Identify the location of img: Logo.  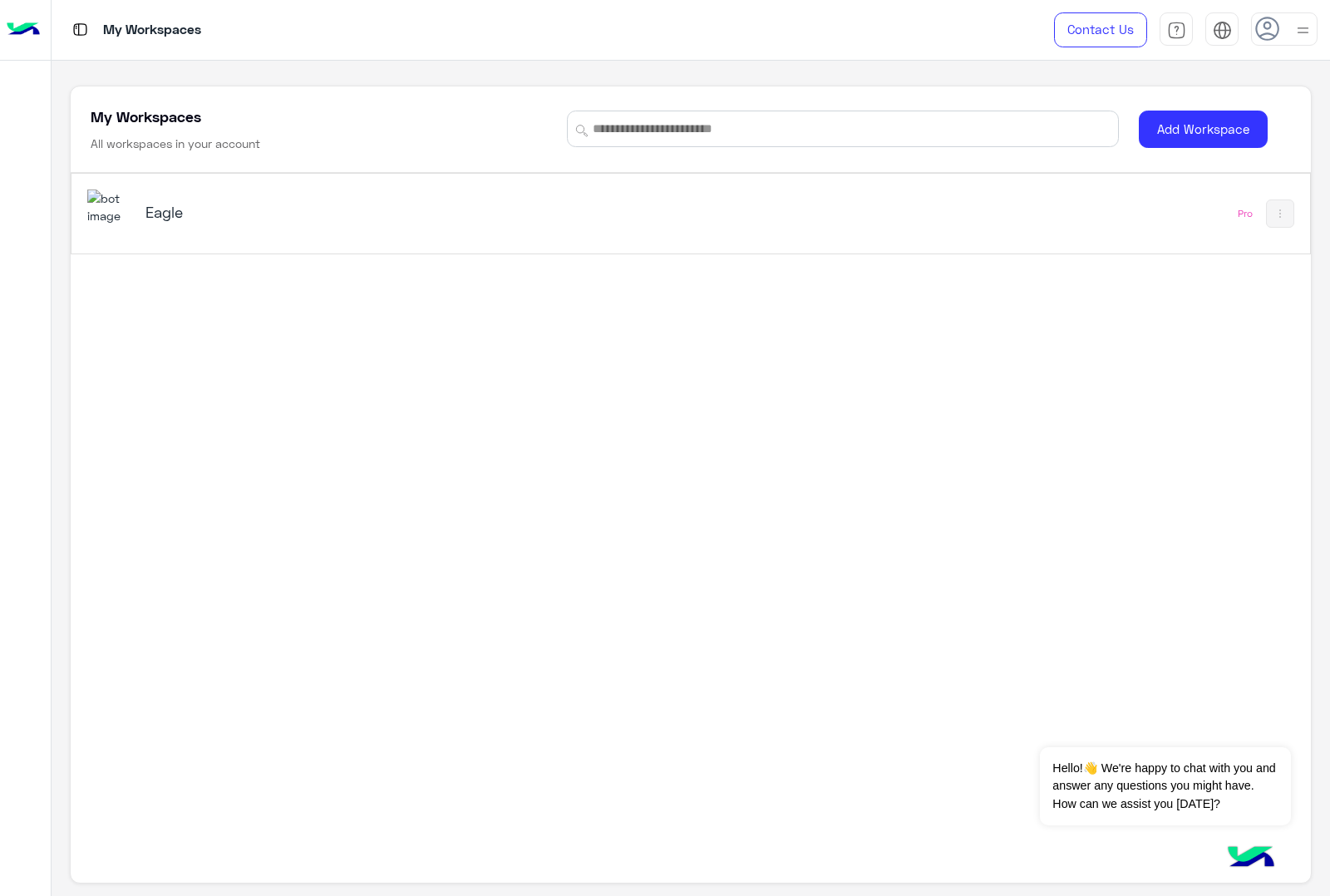
(23, 30).